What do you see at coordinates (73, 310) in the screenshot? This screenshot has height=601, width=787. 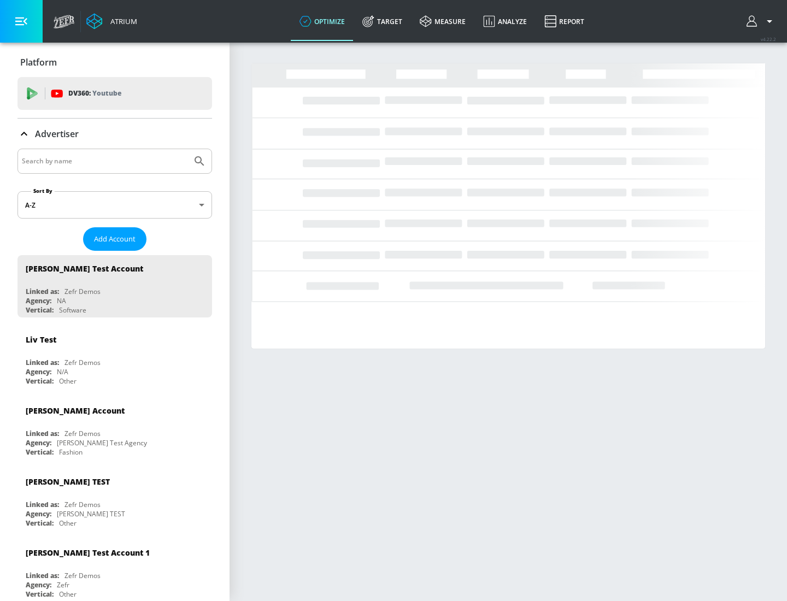 I see `div: Software` at bounding box center [73, 310].